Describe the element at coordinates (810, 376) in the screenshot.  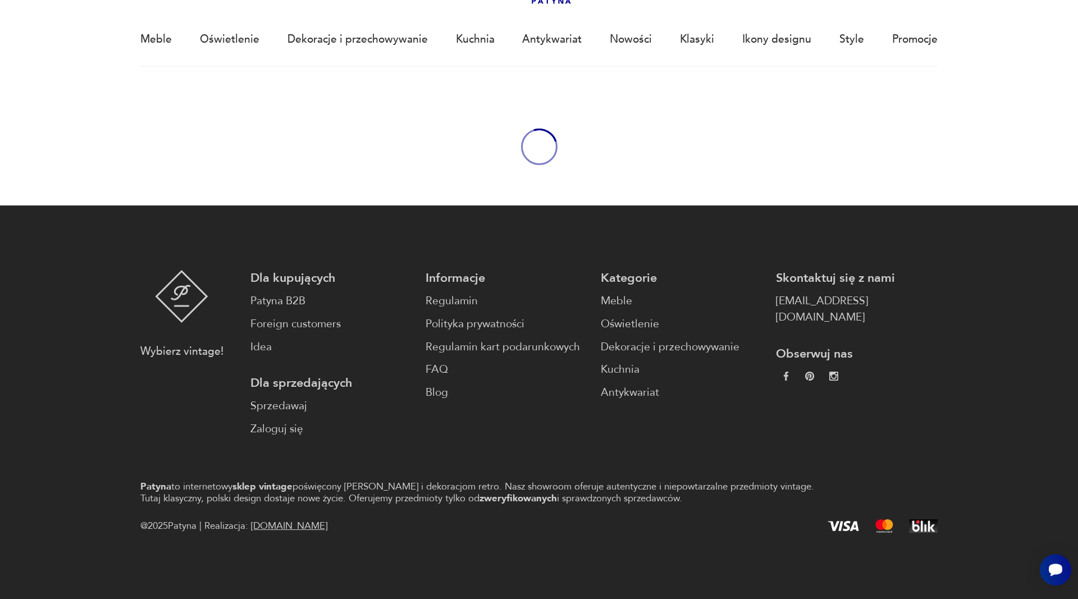
I see `img: 37d27d81a828e637adc9f9cb2e3d3a8a.webp` at that location.